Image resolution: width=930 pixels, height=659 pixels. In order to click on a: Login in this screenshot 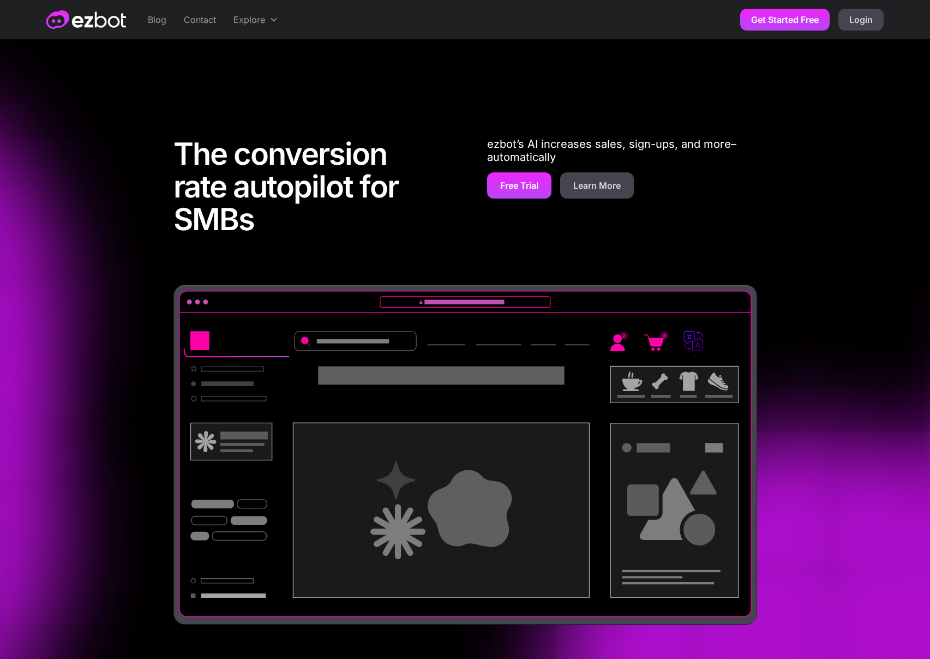, I will do `click(861, 20)`.